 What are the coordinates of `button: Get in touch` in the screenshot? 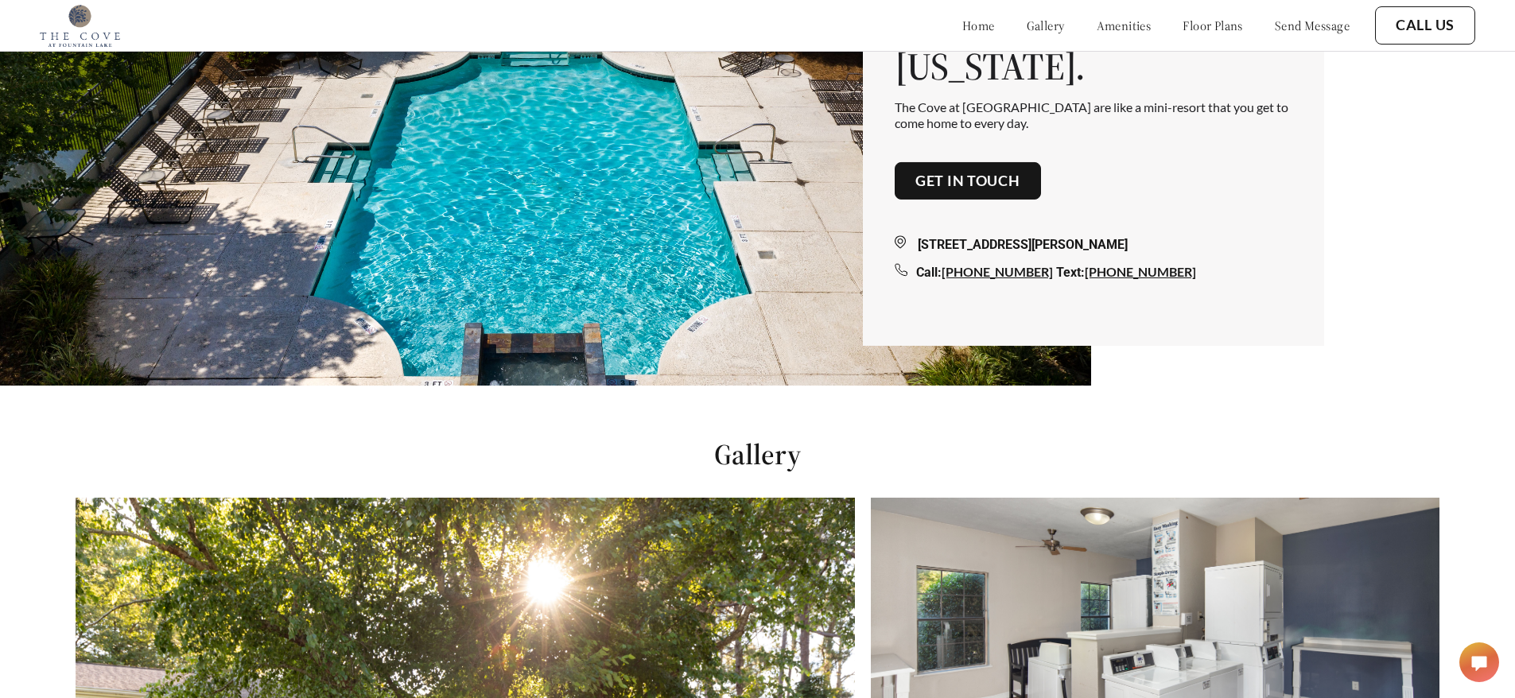 It's located at (968, 181).